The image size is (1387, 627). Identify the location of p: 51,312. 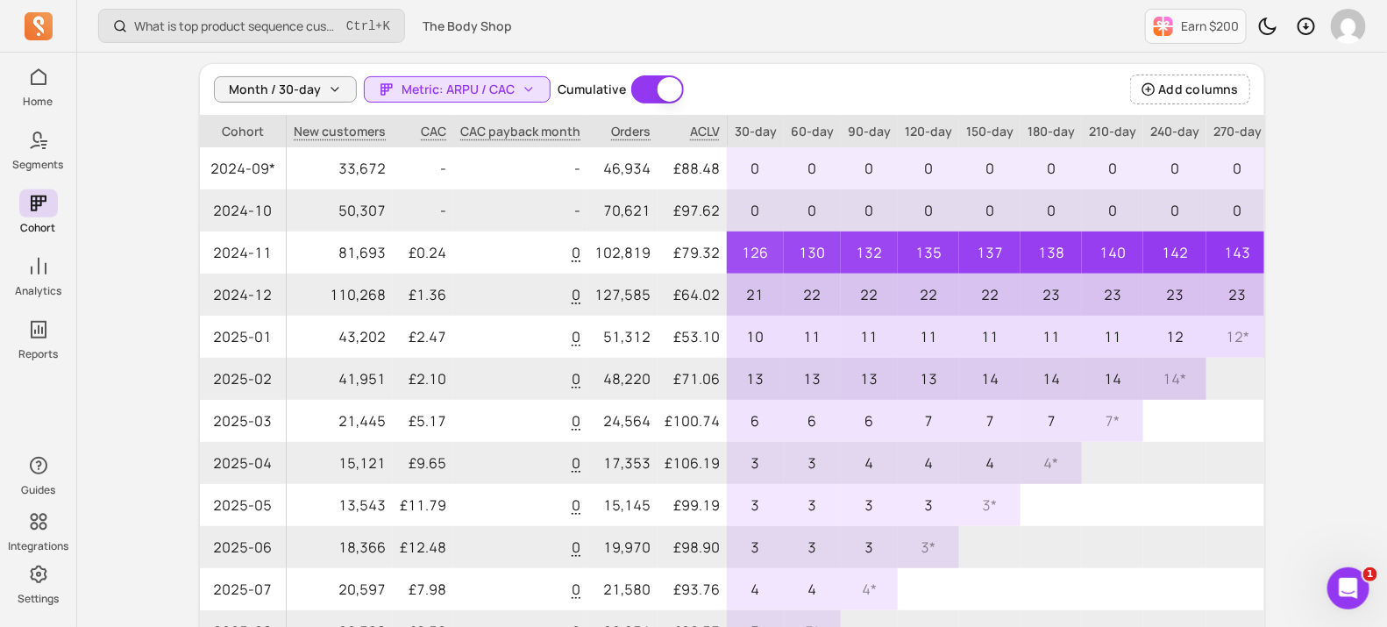
(622, 337).